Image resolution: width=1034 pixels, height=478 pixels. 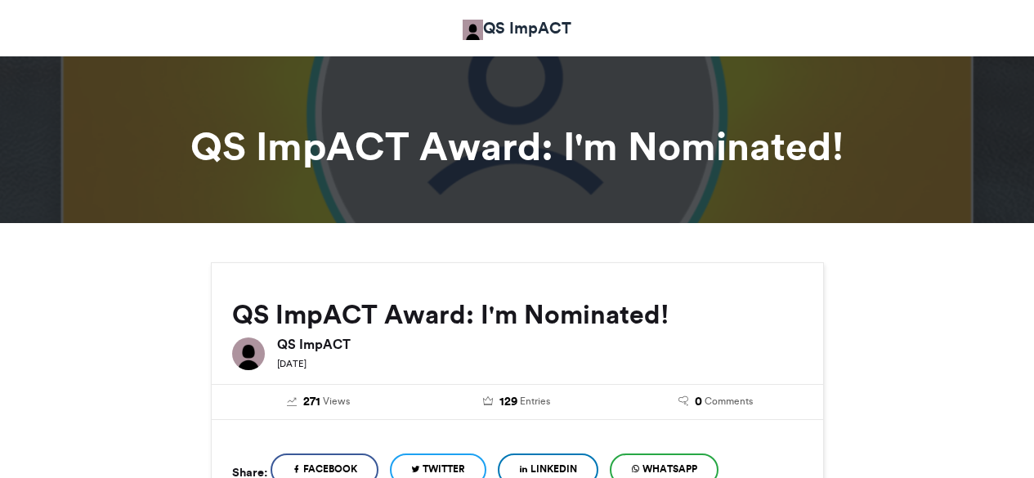 What do you see at coordinates (516, 402) in the screenshot?
I see `a: 129 Entries` at bounding box center [516, 402].